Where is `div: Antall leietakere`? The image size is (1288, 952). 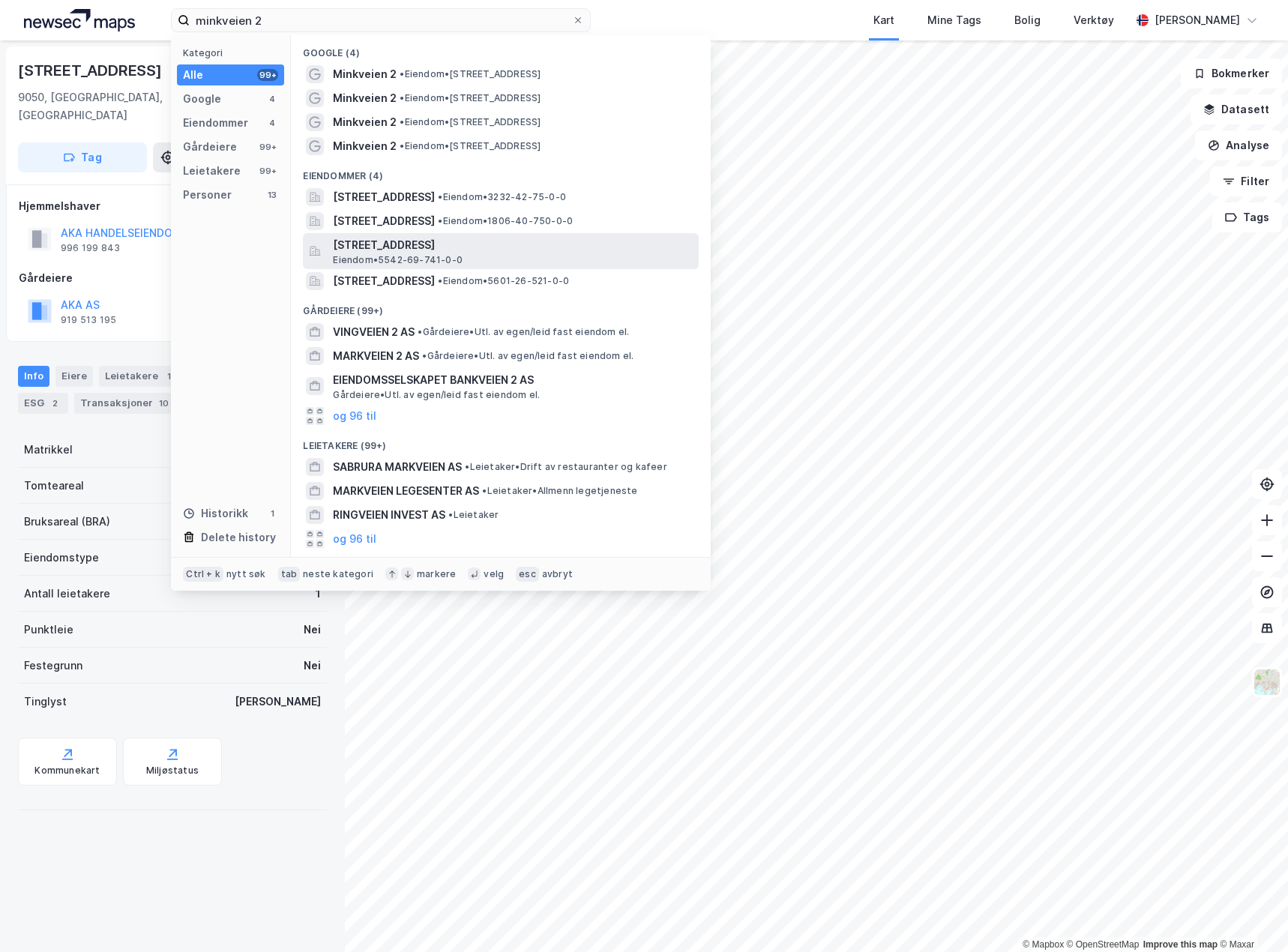
div: Antall leietakere is located at coordinates (67, 594).